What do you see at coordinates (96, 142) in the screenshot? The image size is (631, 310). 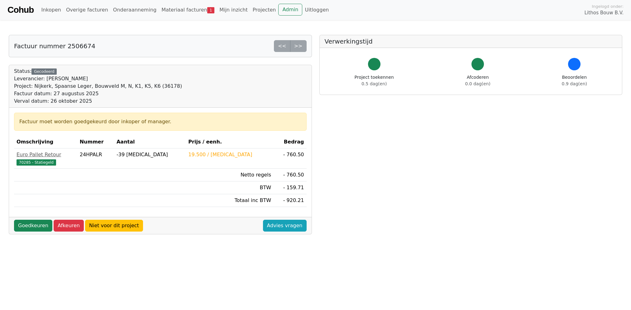 I see `th: Nummer` at bounding box center [96, 142].